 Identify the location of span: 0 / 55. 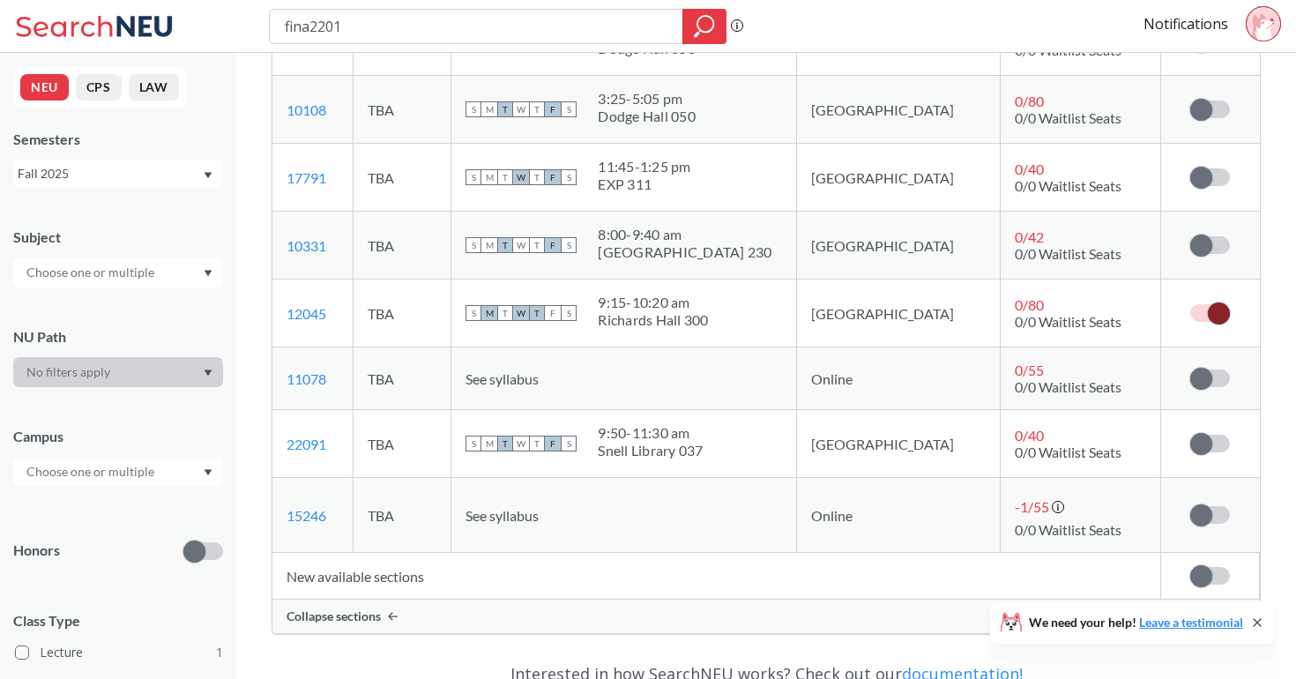
(1029, 369).